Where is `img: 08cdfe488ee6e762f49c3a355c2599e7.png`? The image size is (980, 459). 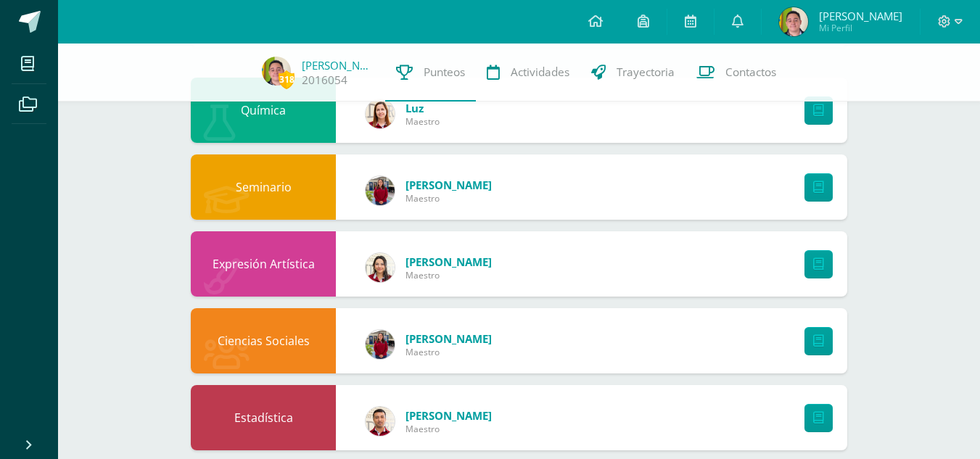
img: 08cdfe488ee6e762f49c3a355c2599e7.png is located at coordinates (380, 268).